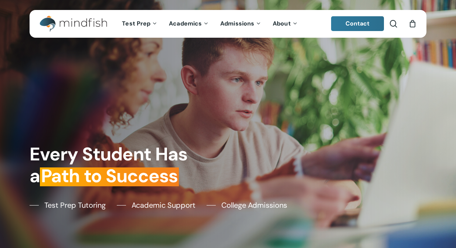  I want to click on a: Contact, so click(358, 24).